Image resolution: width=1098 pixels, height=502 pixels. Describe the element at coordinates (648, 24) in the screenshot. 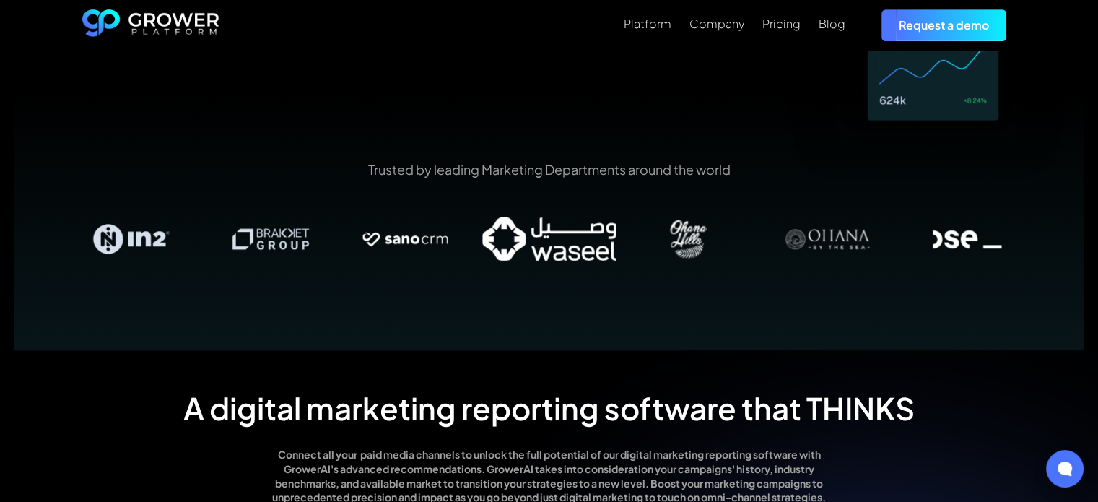

I see `a: Platform` at that location.